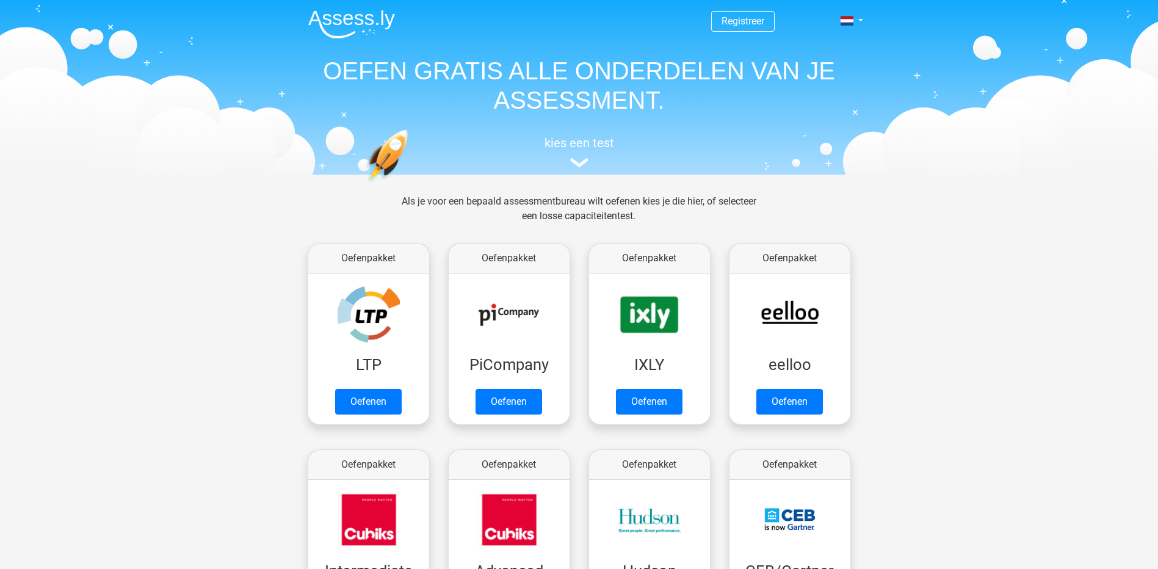  I want to click on h1: OEFEN GRATIS ALLE ONDERDELEN VAN JE ASSESSMENT., so click(579, 85).